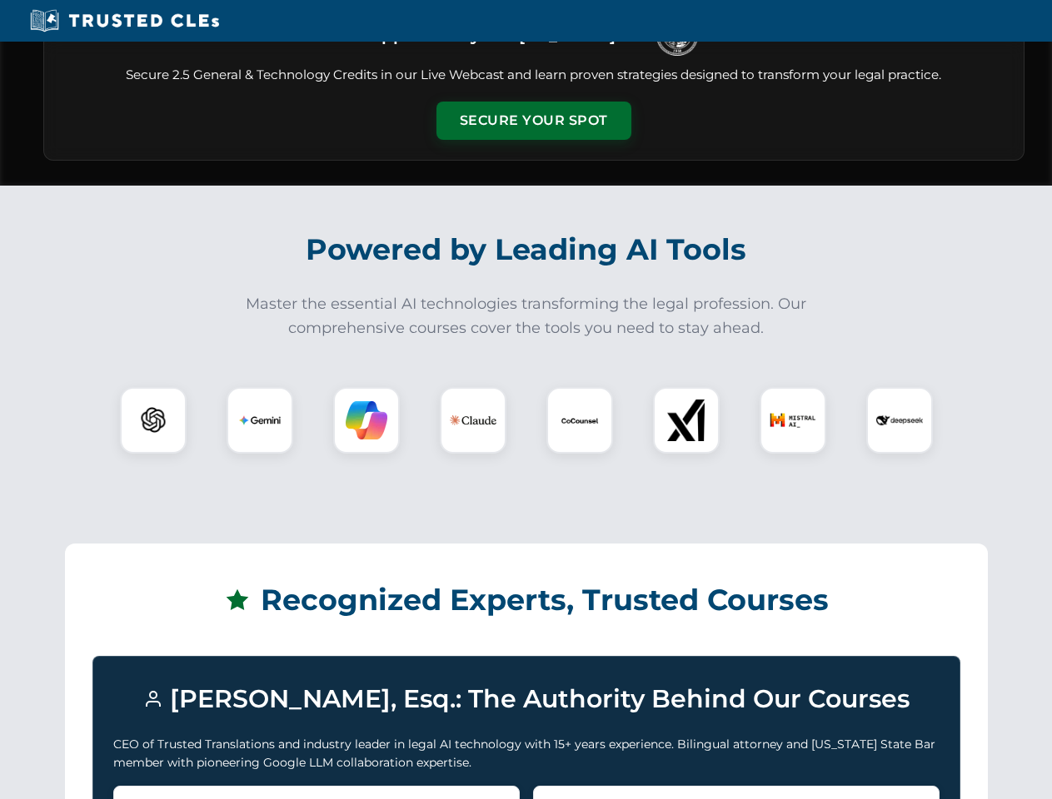 The height and width of the screenshot is (799, 1052). What do you see at coordinates (686, 420) in the screenshot?
I see `div: xAI` at bounding box center [686, 420].